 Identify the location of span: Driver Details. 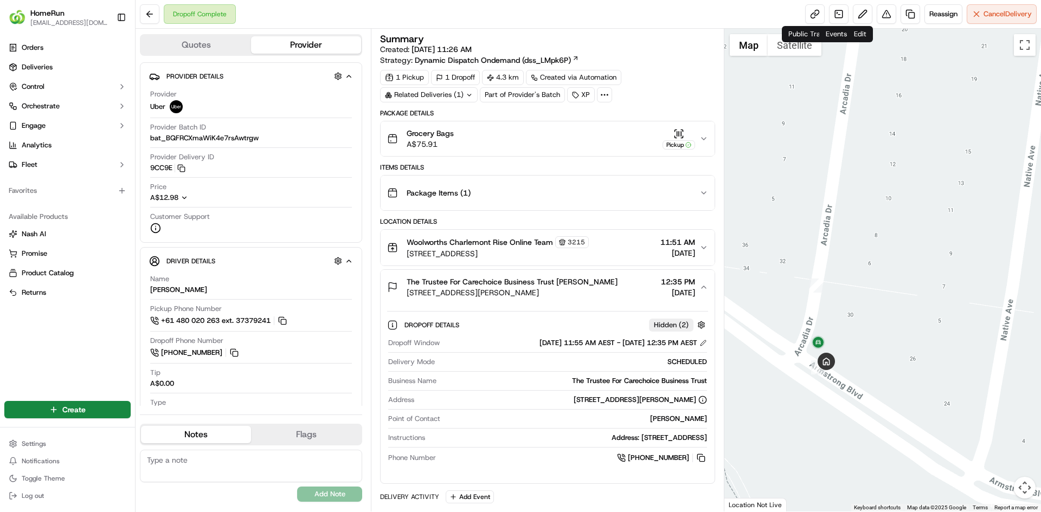
(191, 261).